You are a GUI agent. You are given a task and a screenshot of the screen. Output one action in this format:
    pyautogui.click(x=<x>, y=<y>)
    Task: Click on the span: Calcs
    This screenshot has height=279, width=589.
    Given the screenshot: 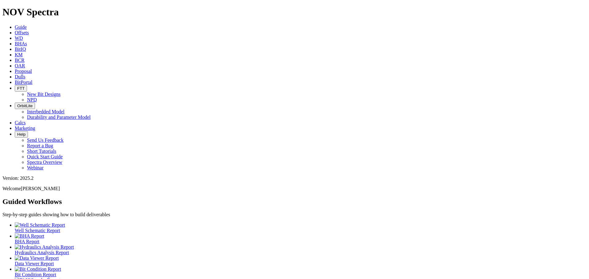 What is the action you would take?
    pyautogui.click(x=20, y=123)
    